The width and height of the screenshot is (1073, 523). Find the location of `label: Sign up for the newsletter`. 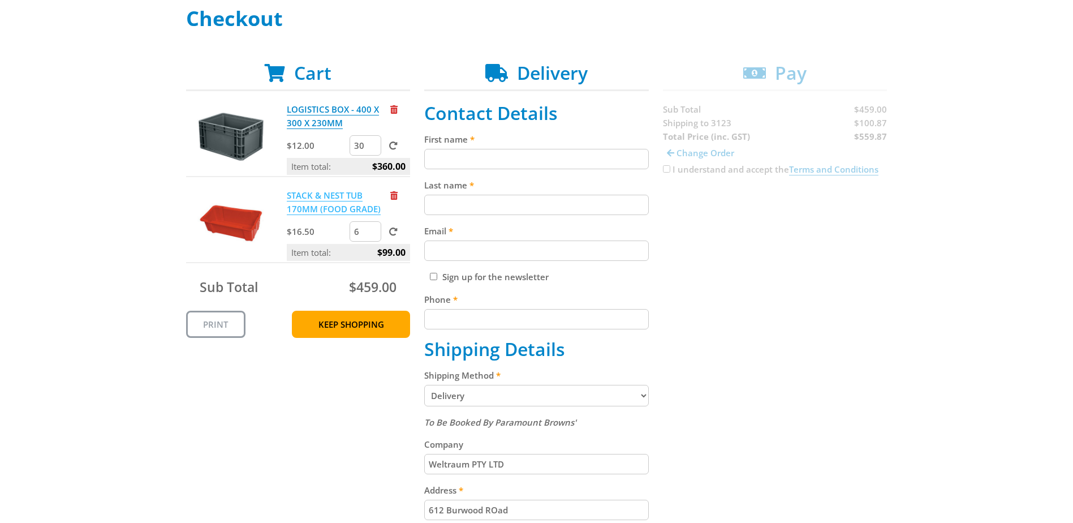

label: Sign up for the newsletter is located at coordinates (496, 277).